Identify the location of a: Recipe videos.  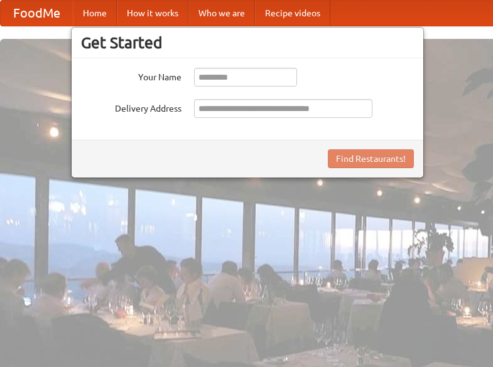
(293, 13).